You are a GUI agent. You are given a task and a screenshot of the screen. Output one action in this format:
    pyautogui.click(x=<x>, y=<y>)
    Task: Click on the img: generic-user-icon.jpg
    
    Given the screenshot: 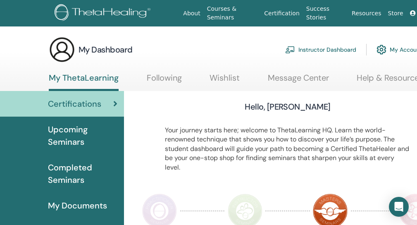 What is the action you would take?
    pyautogui.click(x=62, y=50)
    